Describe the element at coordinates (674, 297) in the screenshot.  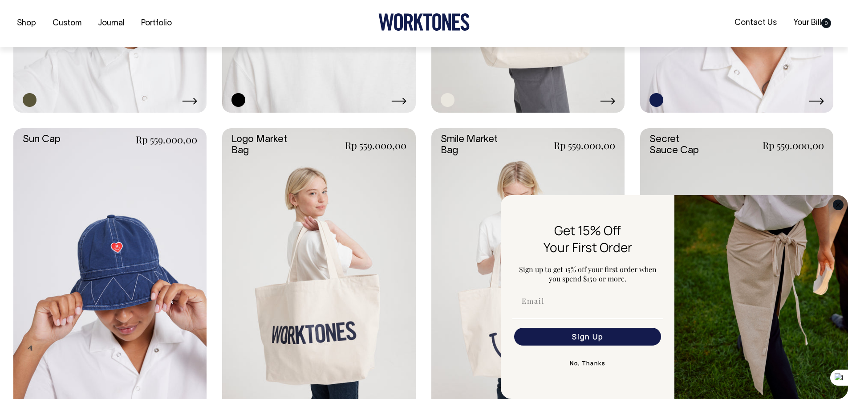
I see `div: FLYOUT Form` at that location.